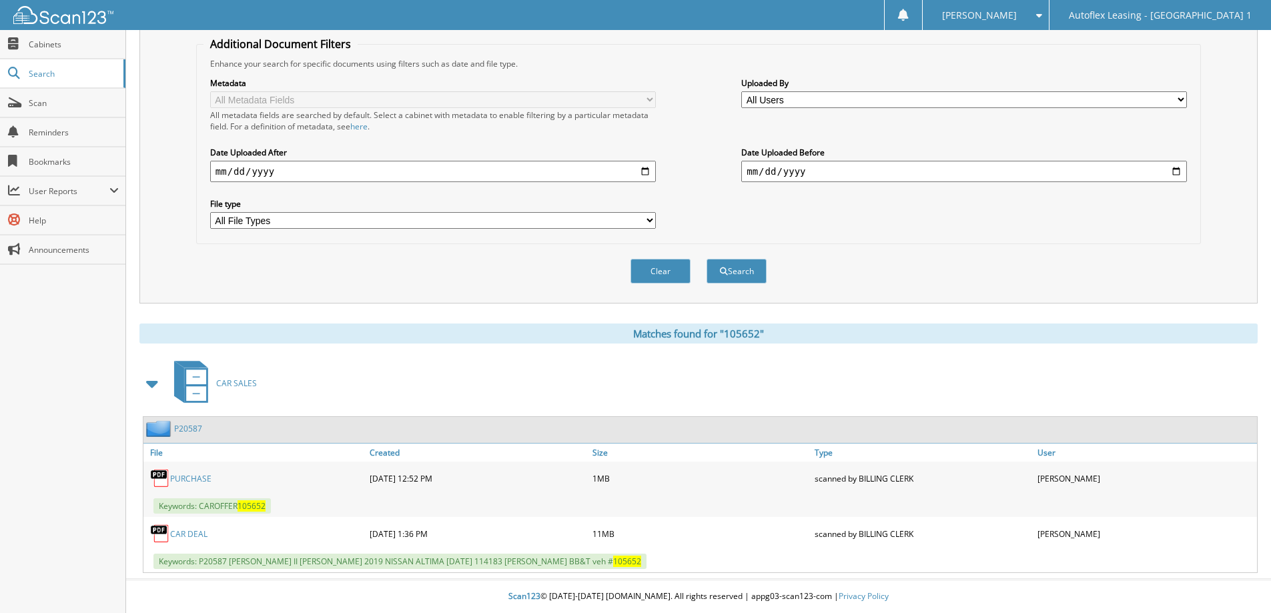 The width and height of the screenshot is (1271, 613). I want to click on label: File type, so click(433, 203).